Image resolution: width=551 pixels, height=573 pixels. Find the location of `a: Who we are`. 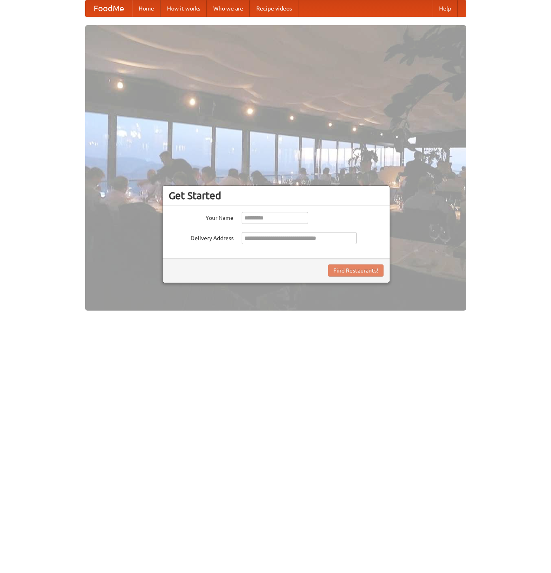

a: Who we are is located at coordinates (228, 9).